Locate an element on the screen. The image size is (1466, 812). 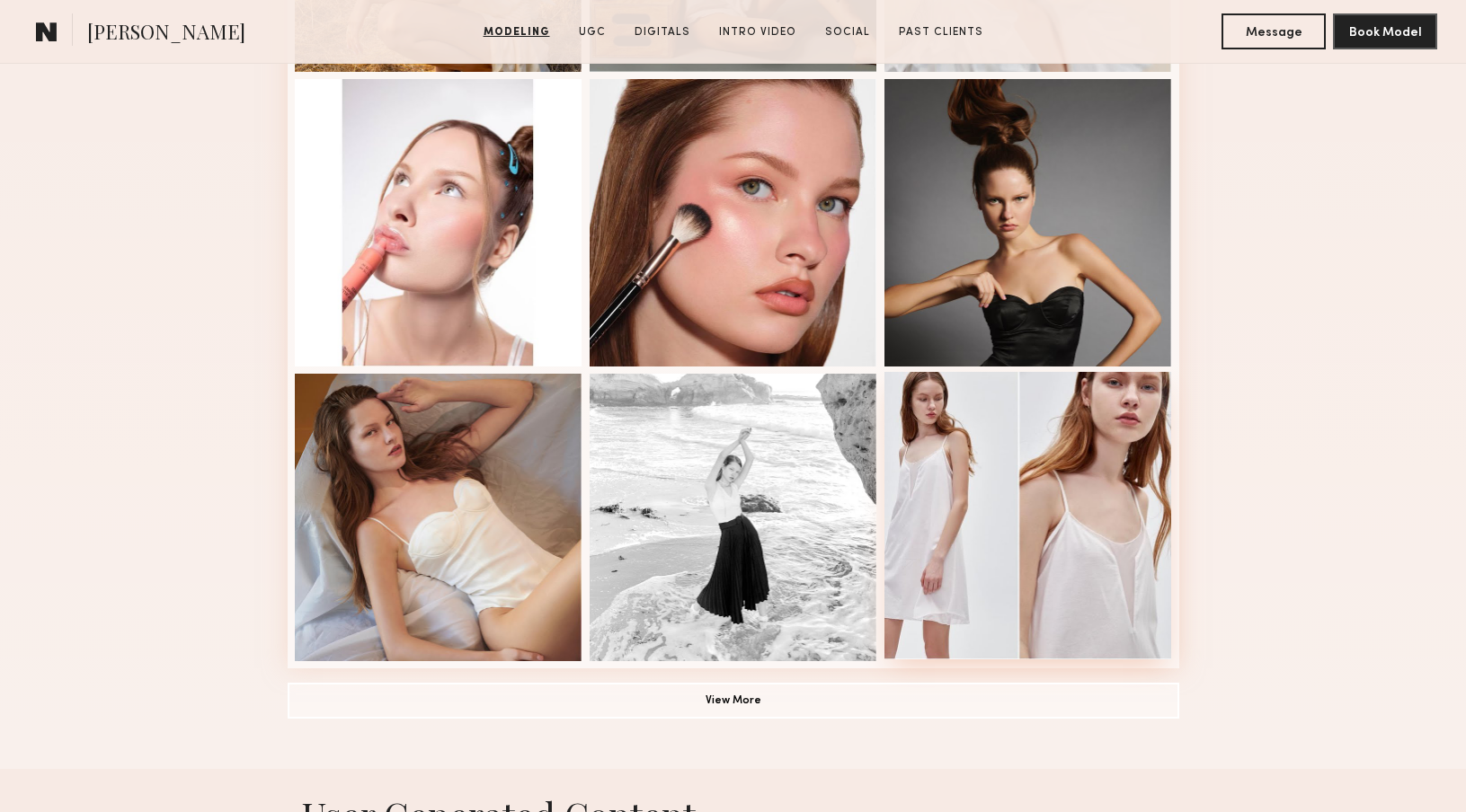
button: Book Model is located at coordinates (1385, 31).